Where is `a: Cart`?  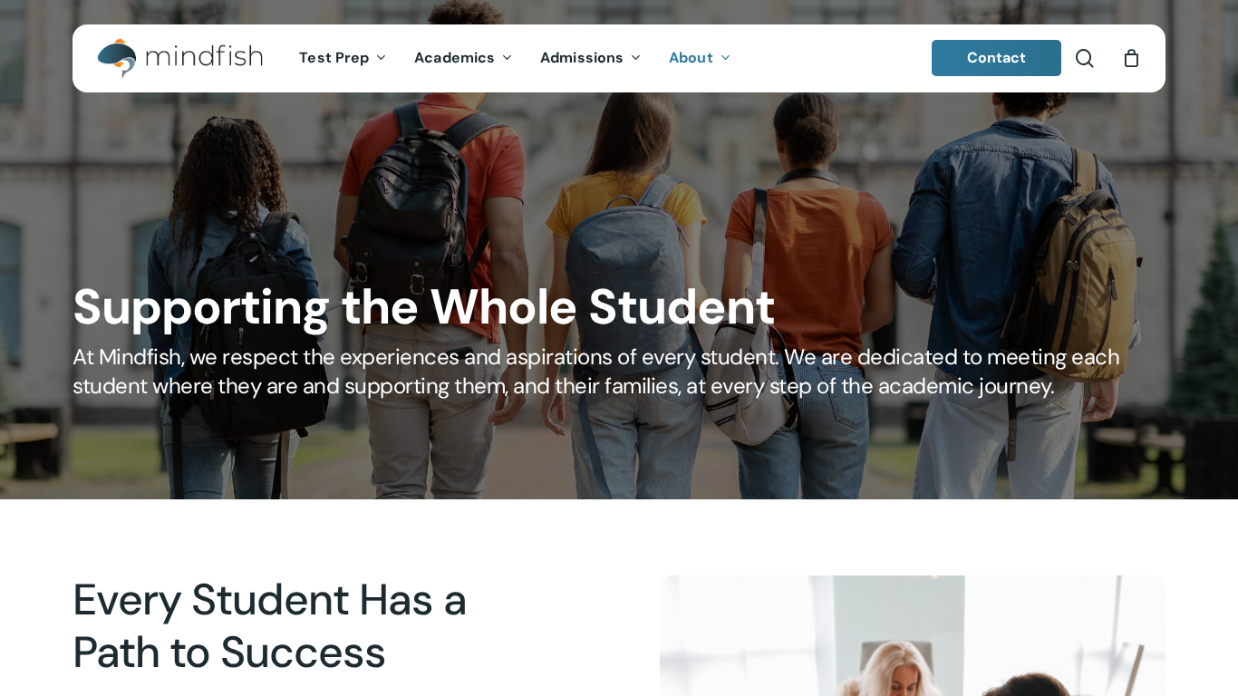
a: Cart is located at coordinates (1131, 58).